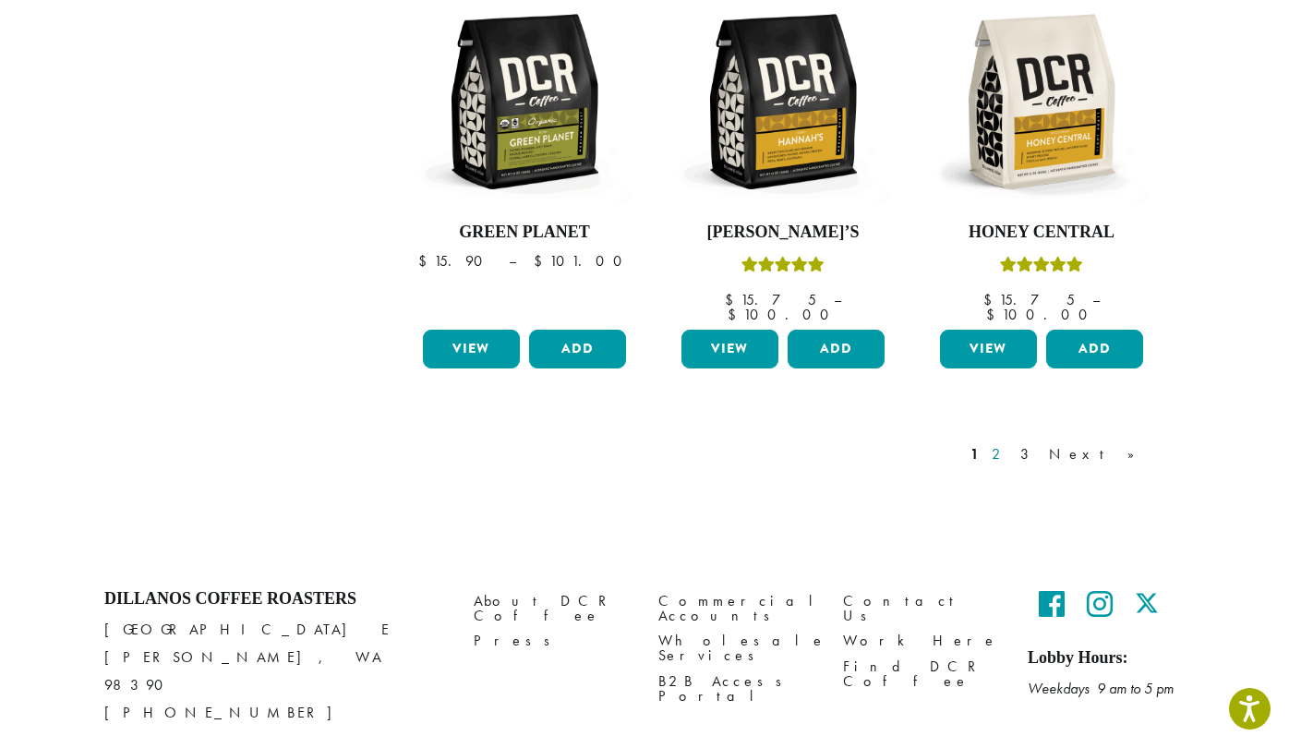 The width and height of the screenshot is (1289, 748). I want to click on h4: Green Planet, so click(524, 233).